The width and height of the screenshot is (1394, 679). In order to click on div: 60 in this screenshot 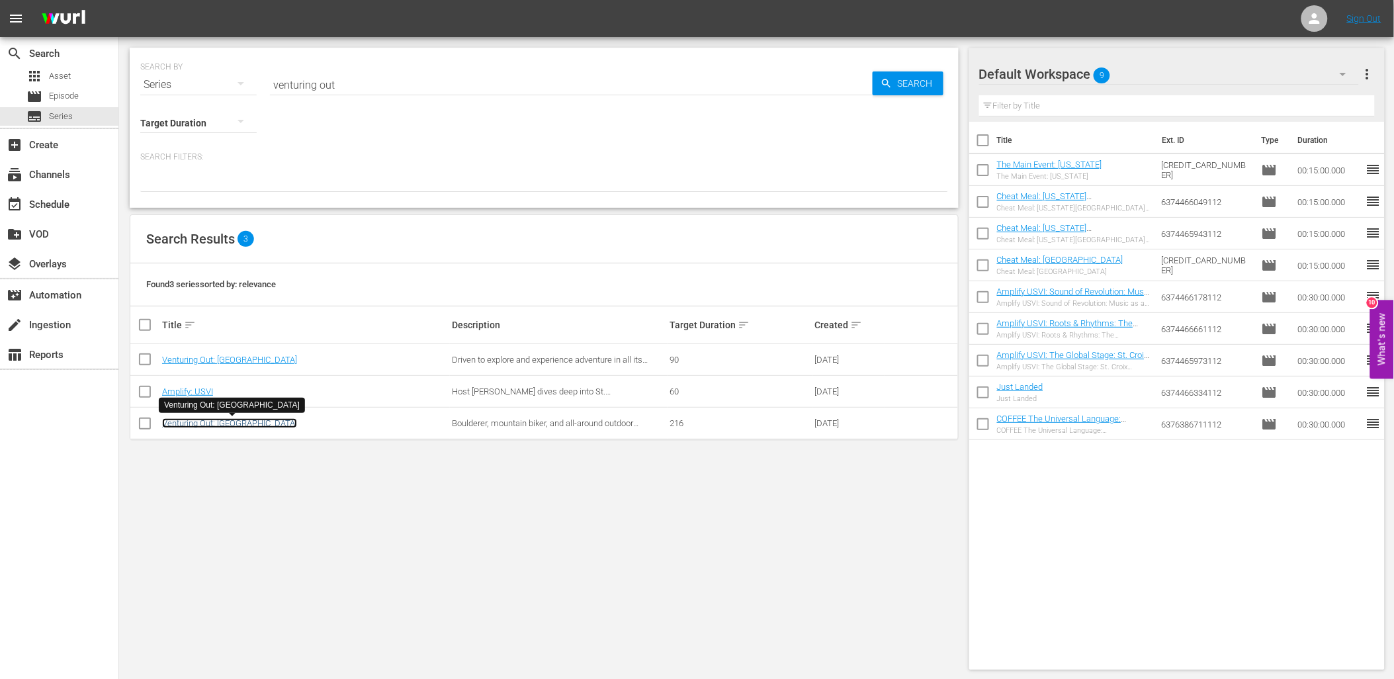, I will do `click(740, 391)`.